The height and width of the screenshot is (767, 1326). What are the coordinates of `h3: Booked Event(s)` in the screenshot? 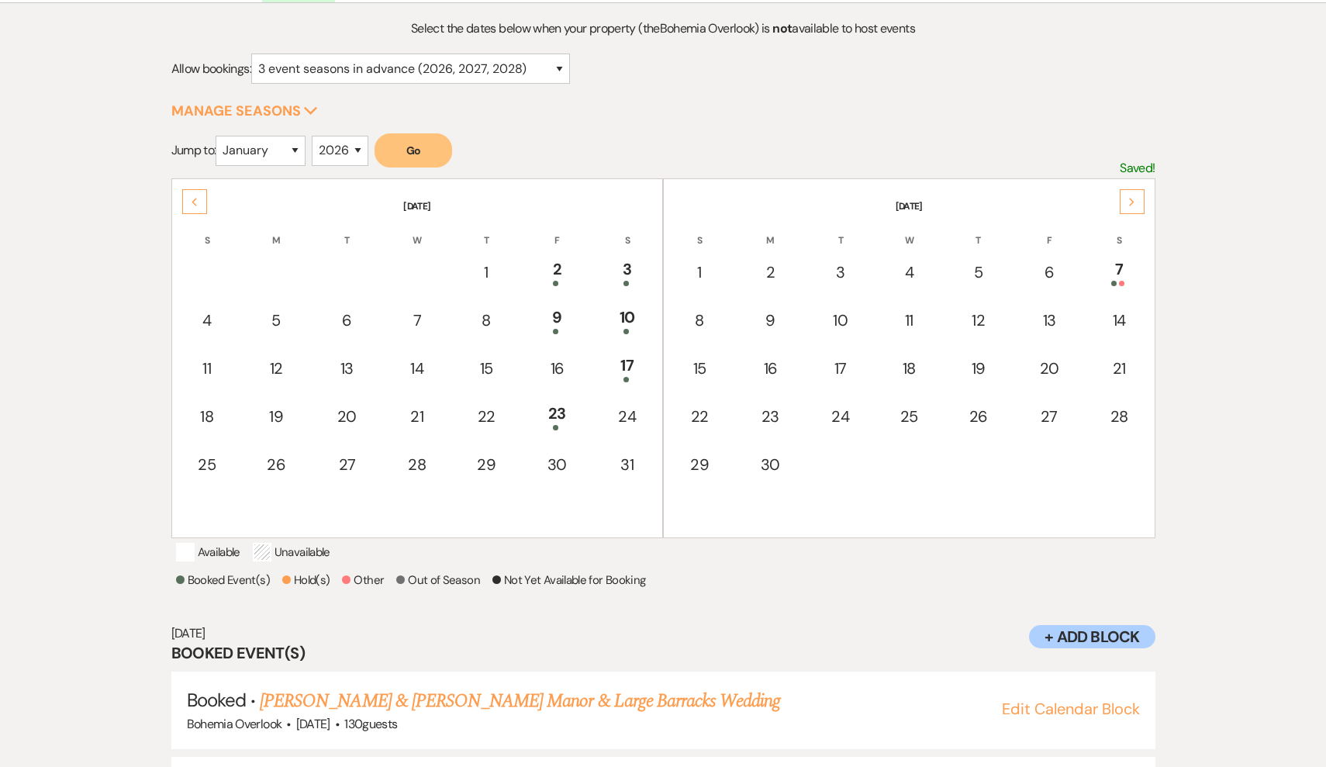 It's located at (663, 653).